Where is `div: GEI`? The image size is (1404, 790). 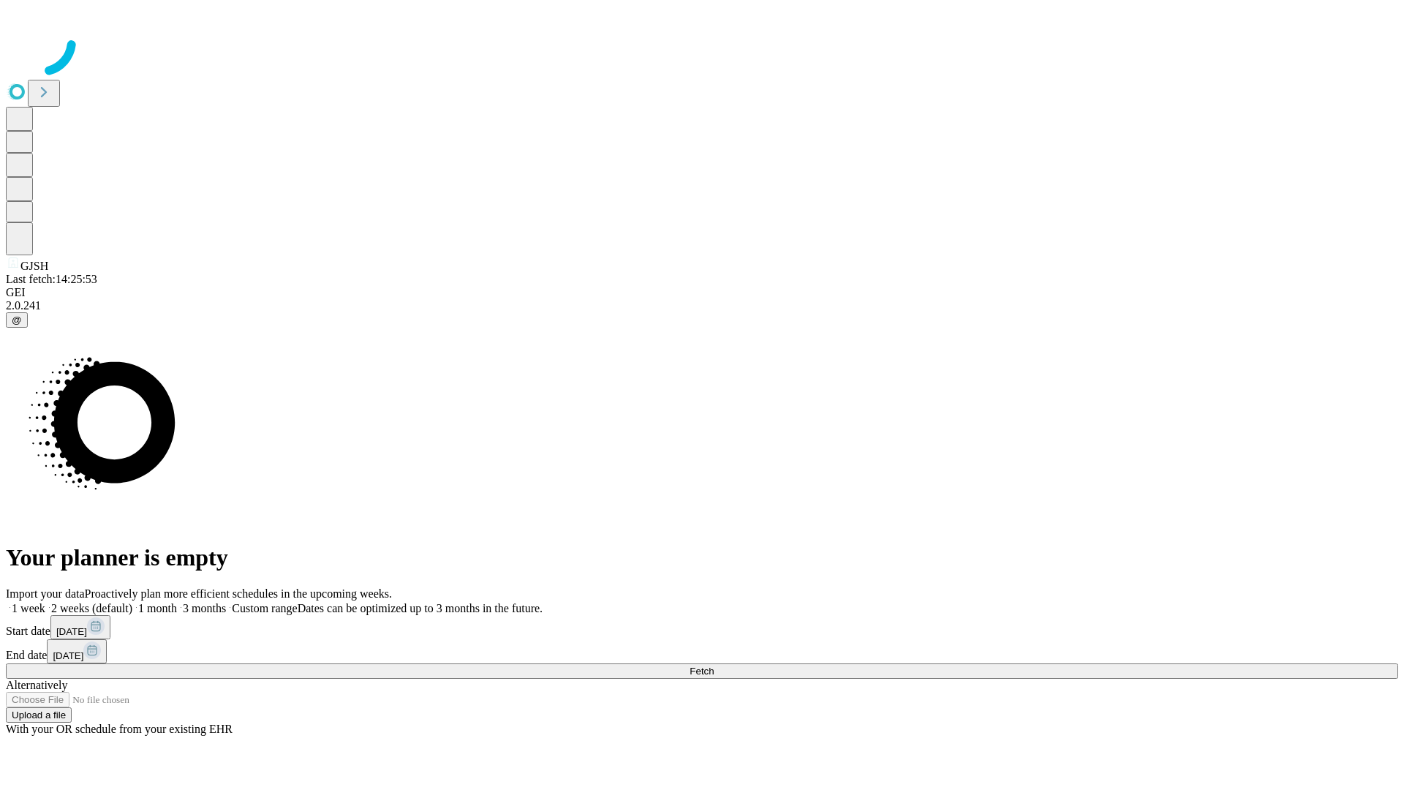 div: GEI is located at coordinates (702, 293).